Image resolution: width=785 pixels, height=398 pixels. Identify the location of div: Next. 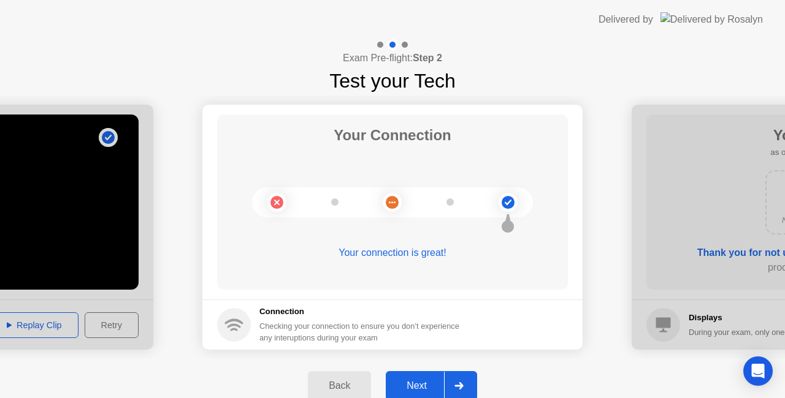
(416, 386).